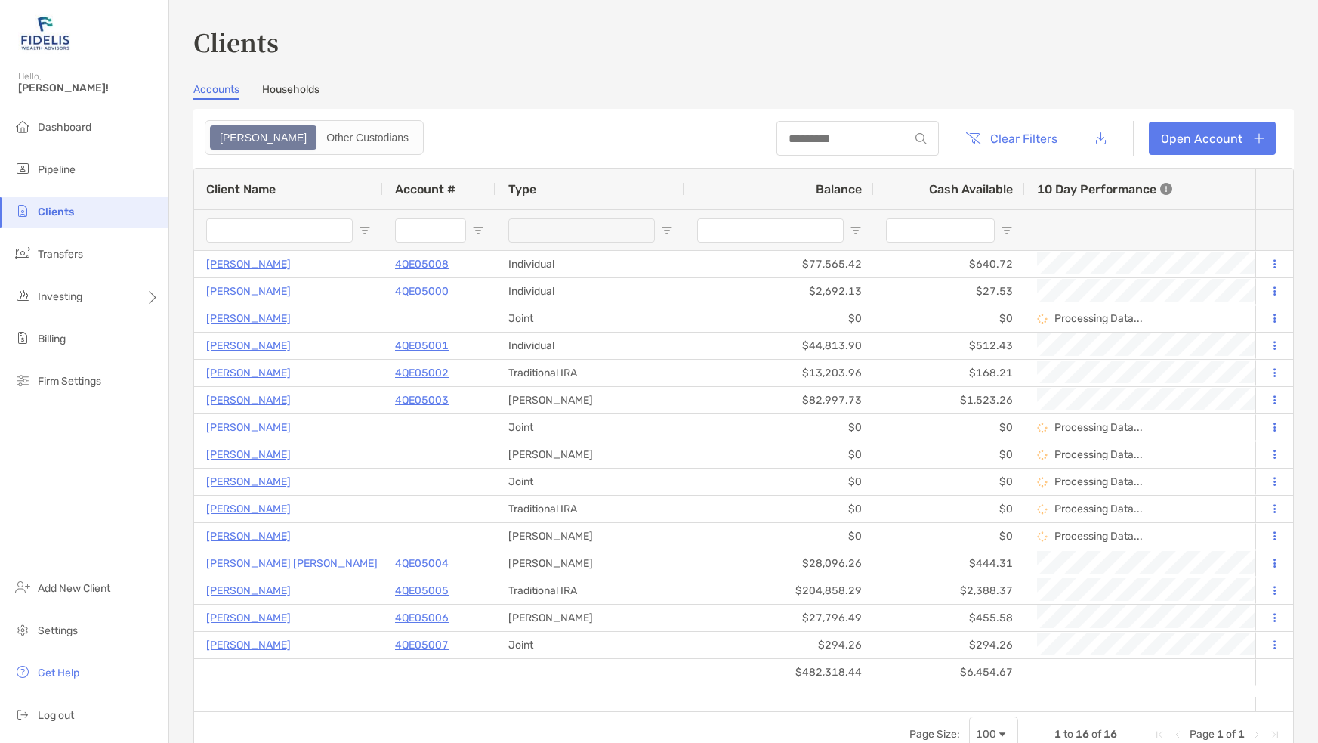 The width and height of the screenshot is (1318, 743). What do you see at coordinates (1202, 734) in the screenshot?
I see `span: Page` at bounding box center [1202, 734].